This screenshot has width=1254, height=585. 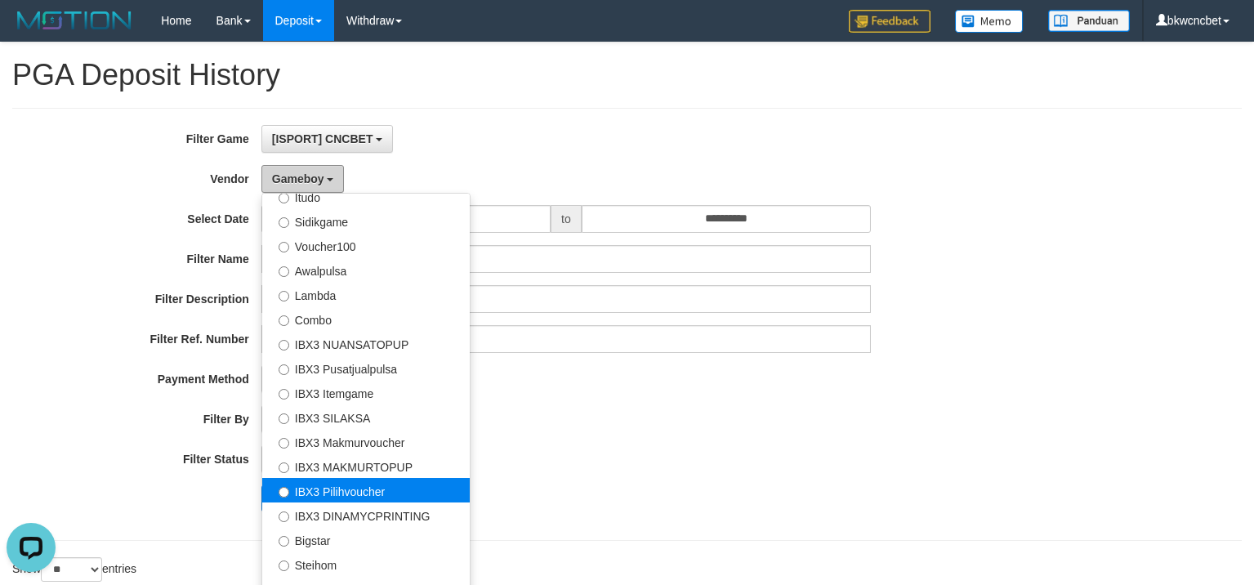 I want to click on label: IBX3 SILAKSA, so click(x=366, y=417).